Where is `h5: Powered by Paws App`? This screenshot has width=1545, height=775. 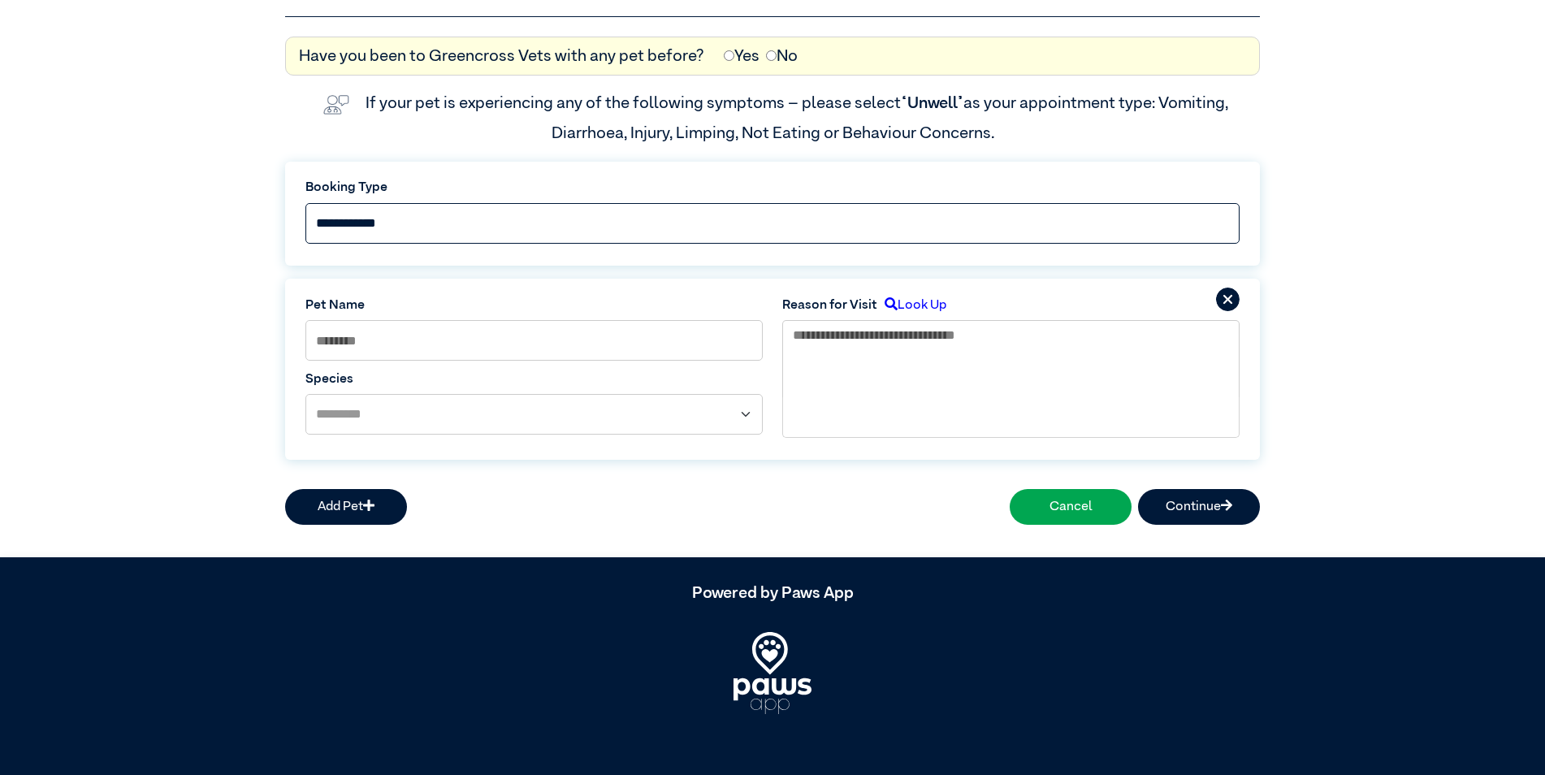 h5: Powered by Paws App is located at coordinates (773, 593).